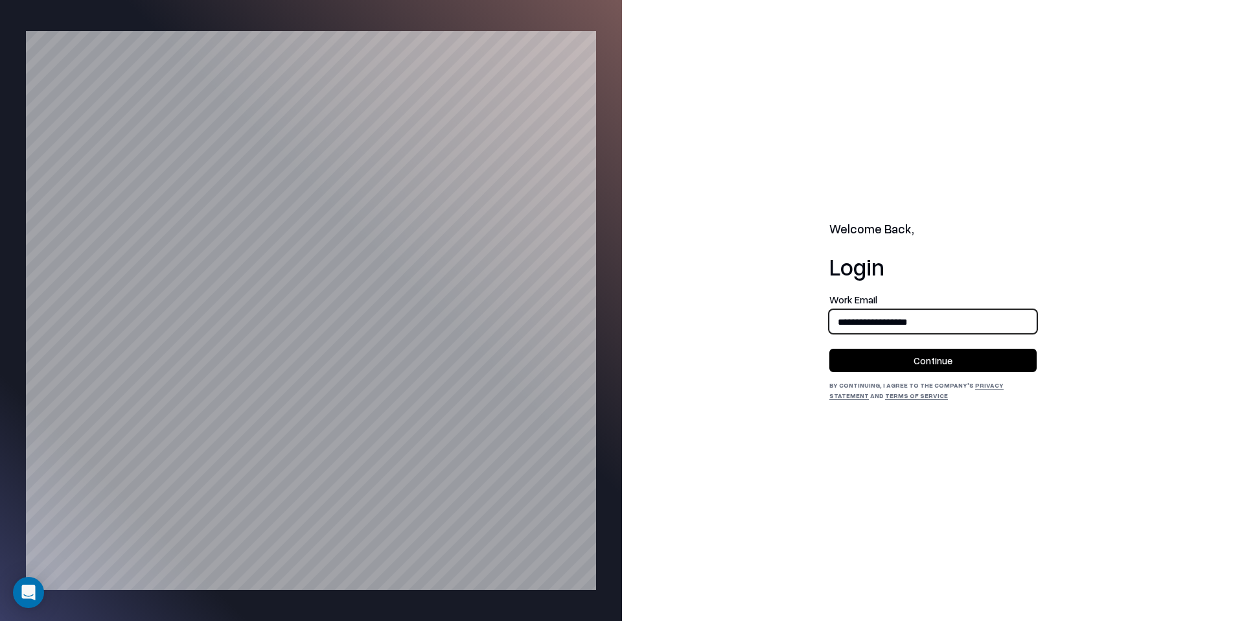 This screenshot has width=1244, height=621. What do you see at coordinates (916, 395) in the screenshot?
I see `a: Terms of Service` at bounding box center [916, 395].